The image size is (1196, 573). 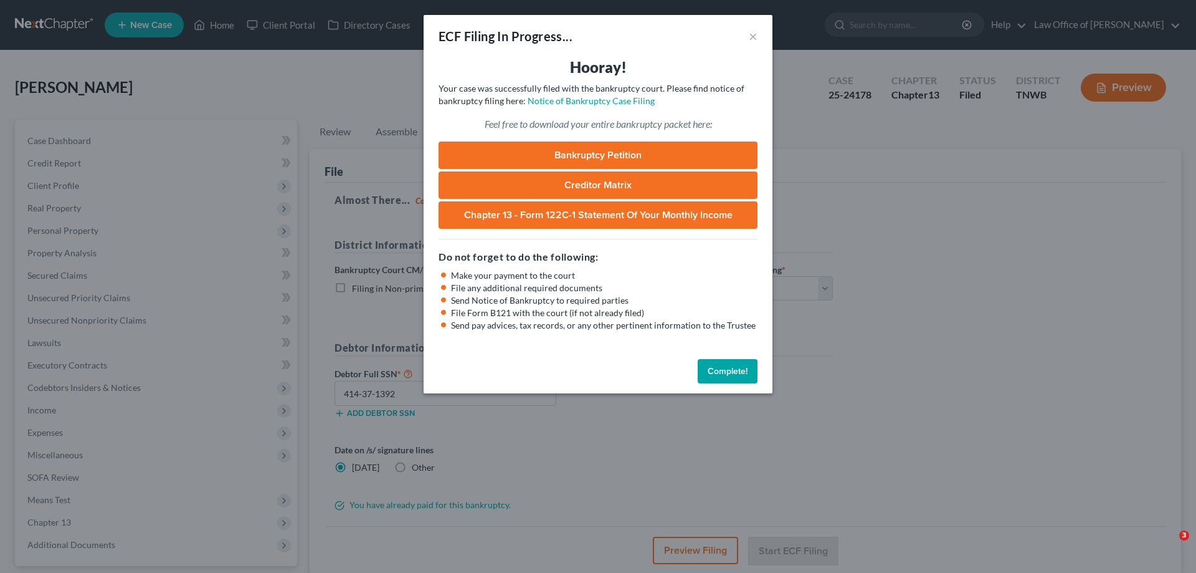 I want to click on li: File Form B121 with the court (if not already filed), so click(x=604, y=313).